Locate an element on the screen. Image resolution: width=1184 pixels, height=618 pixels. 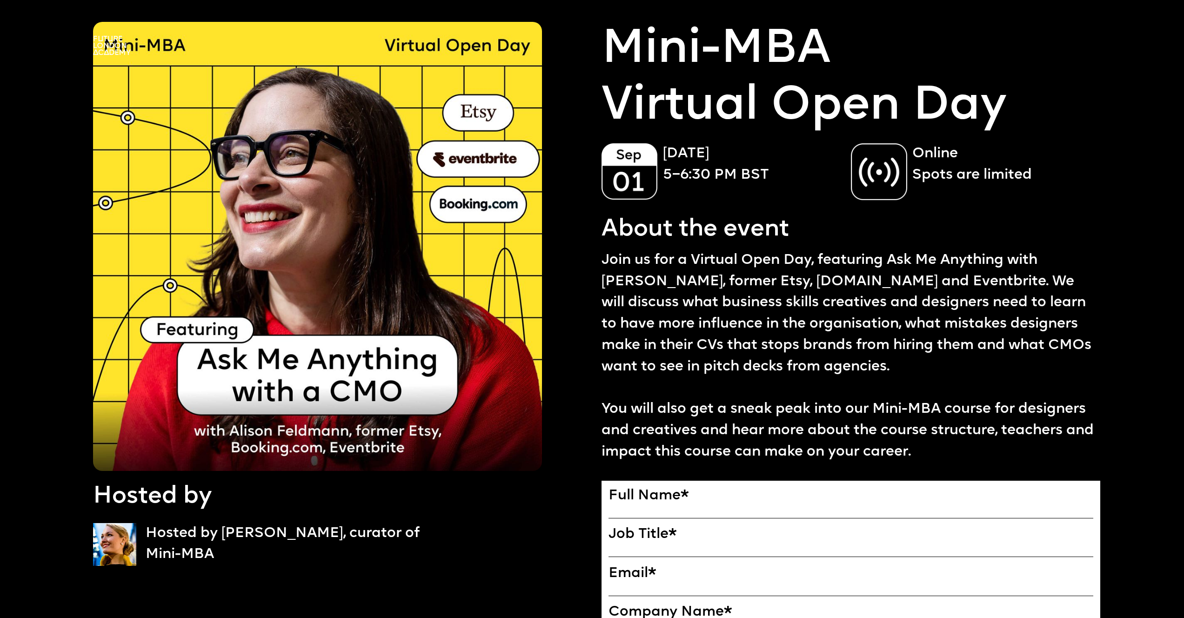
p: About the event is located at coordinates (695, 229).